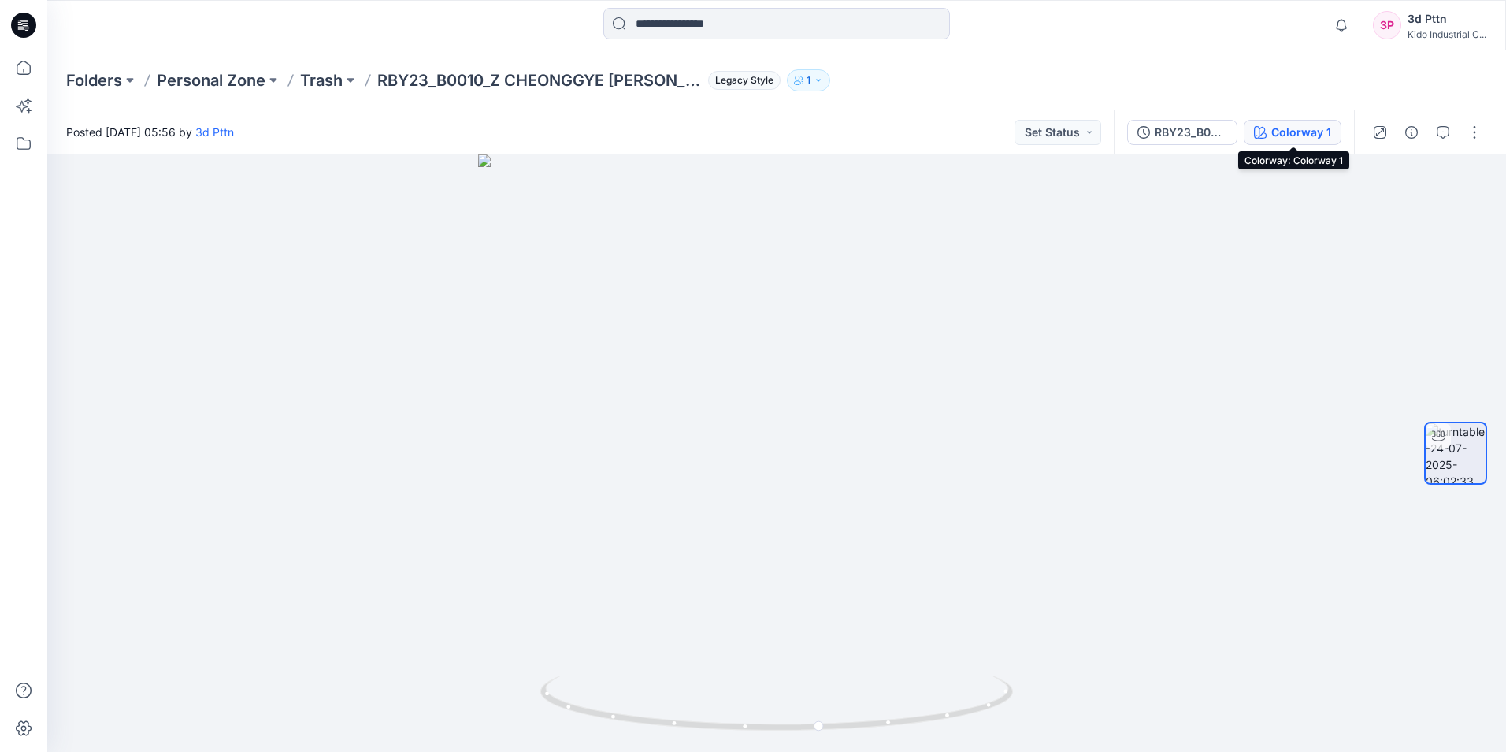 The width and height of the screenshot is (1506, 752). Describe the element at coordinates (1387, 25) in the screenshot. I see `div: 3P` at that location.